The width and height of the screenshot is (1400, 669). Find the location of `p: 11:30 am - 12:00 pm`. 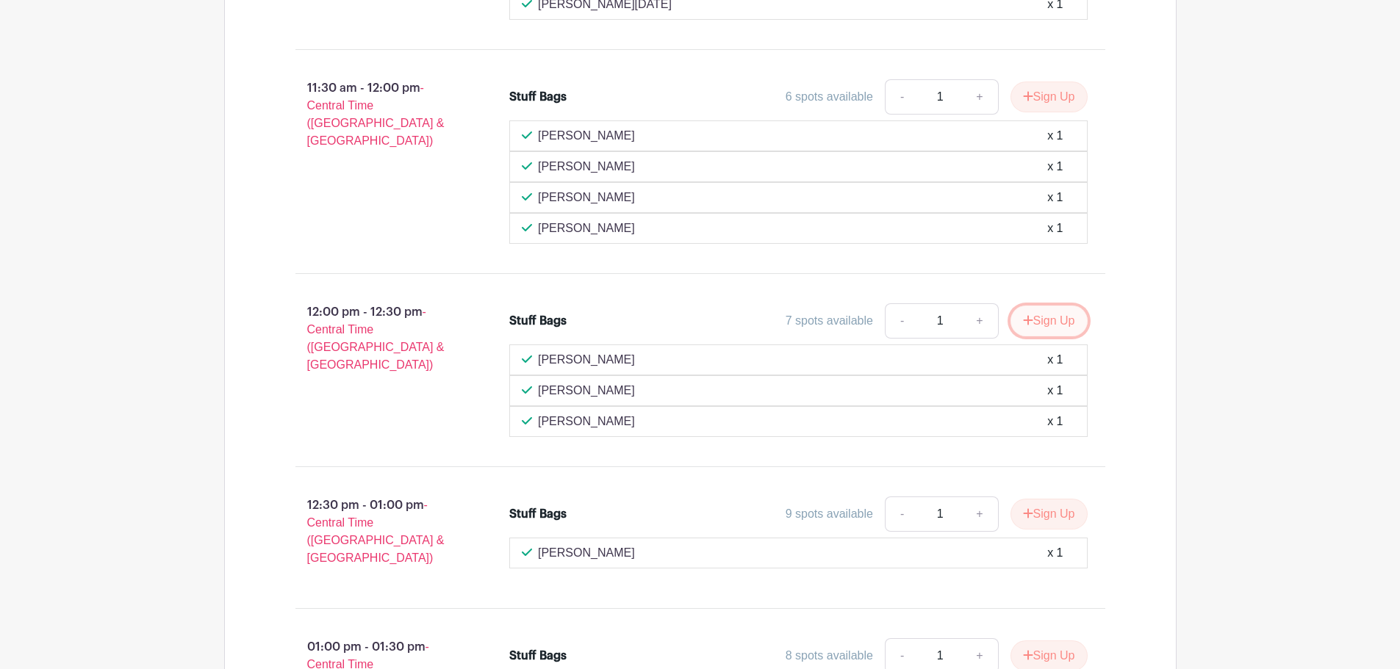

p: 11:30 am - 12:00 pm is located at coordinates (379, 115).